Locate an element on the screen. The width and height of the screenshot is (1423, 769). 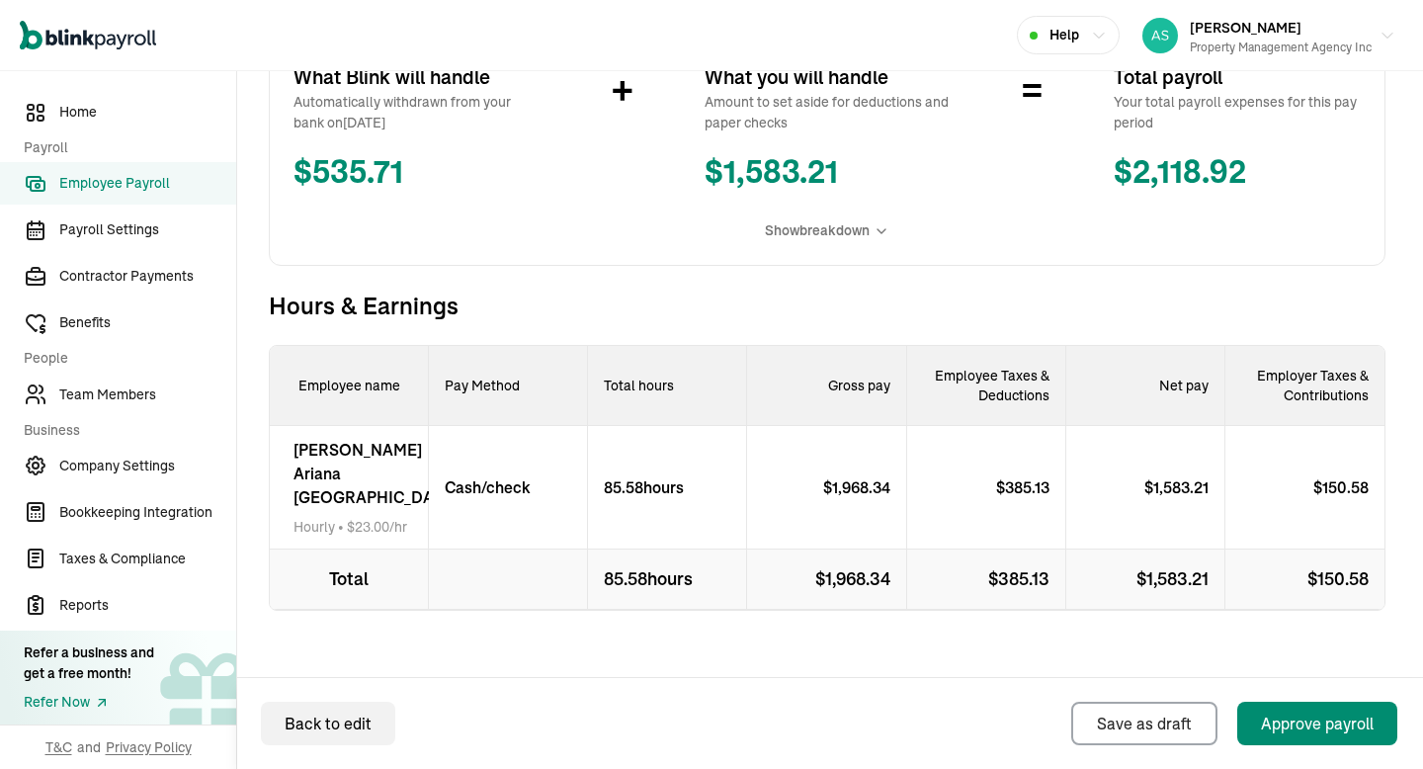
div: Save as draft is located at coordinates (1144, 723).